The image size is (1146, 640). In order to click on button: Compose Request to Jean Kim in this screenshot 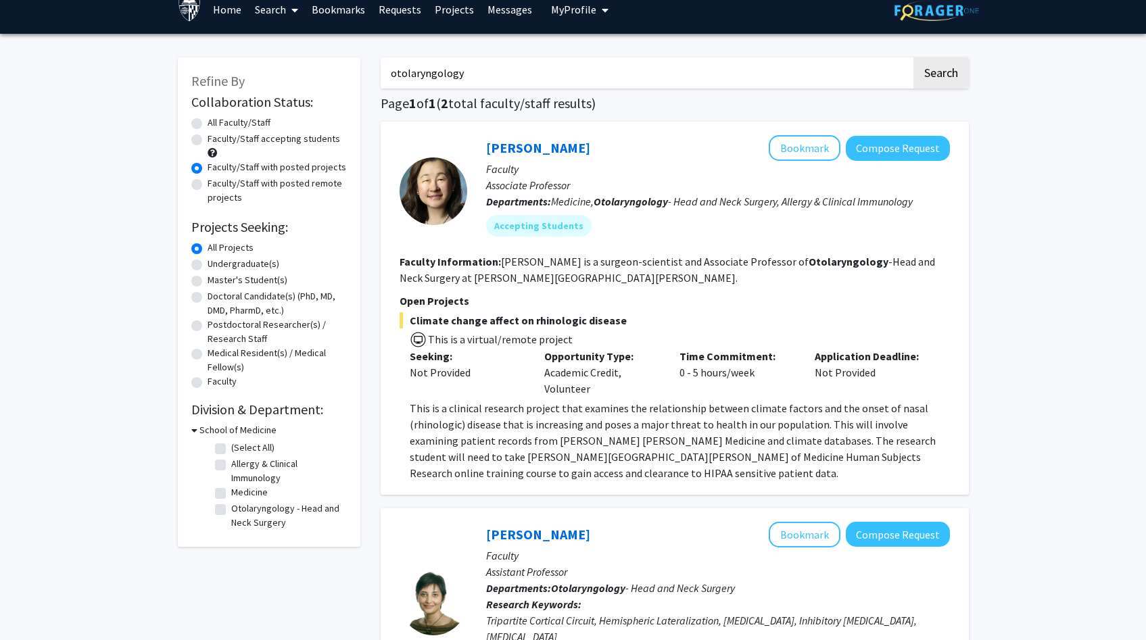, I will do `click(898, 148)`.